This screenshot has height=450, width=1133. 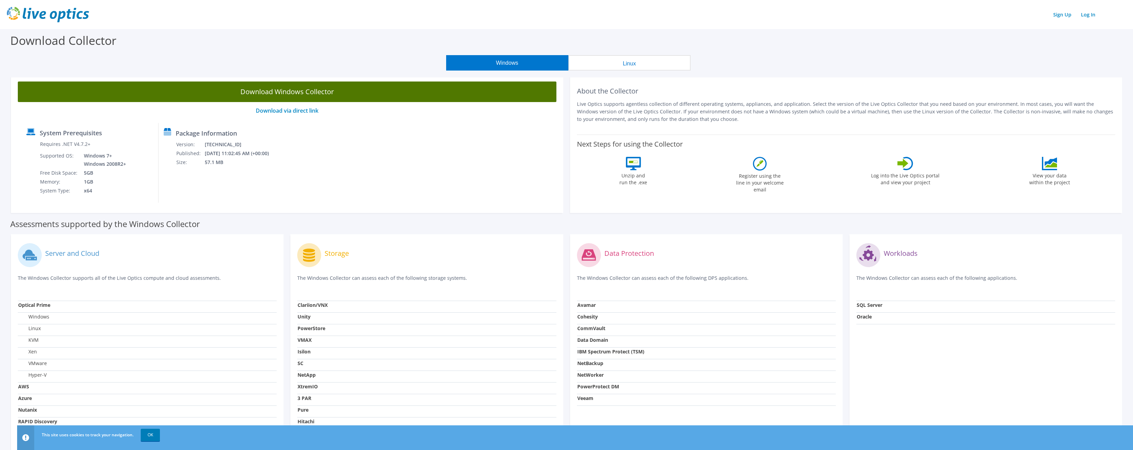 I want to click on strong: Oracle, so click(x=864, y=316).